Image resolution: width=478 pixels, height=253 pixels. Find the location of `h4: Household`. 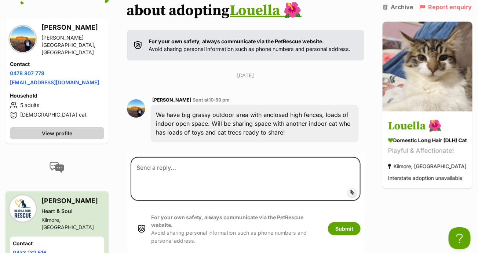

h4: Household is located at coordinates (57, 96).